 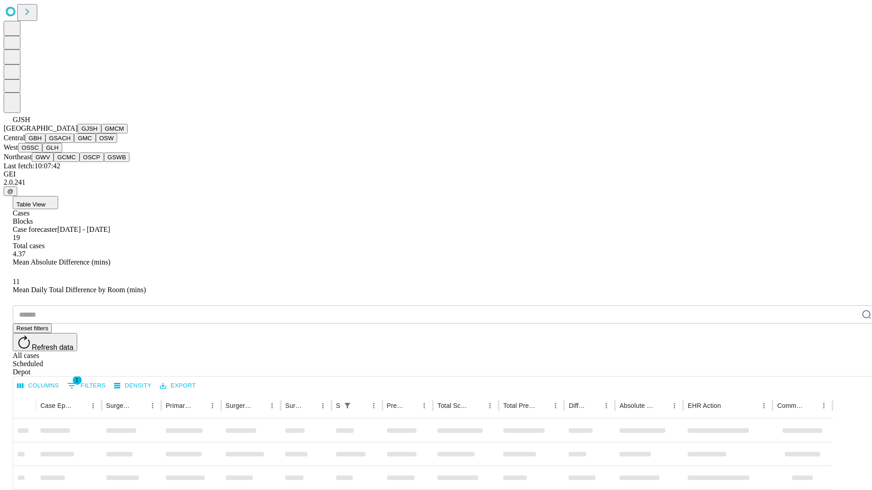 I want to click on div: GEI, so click(x=436, y=174).